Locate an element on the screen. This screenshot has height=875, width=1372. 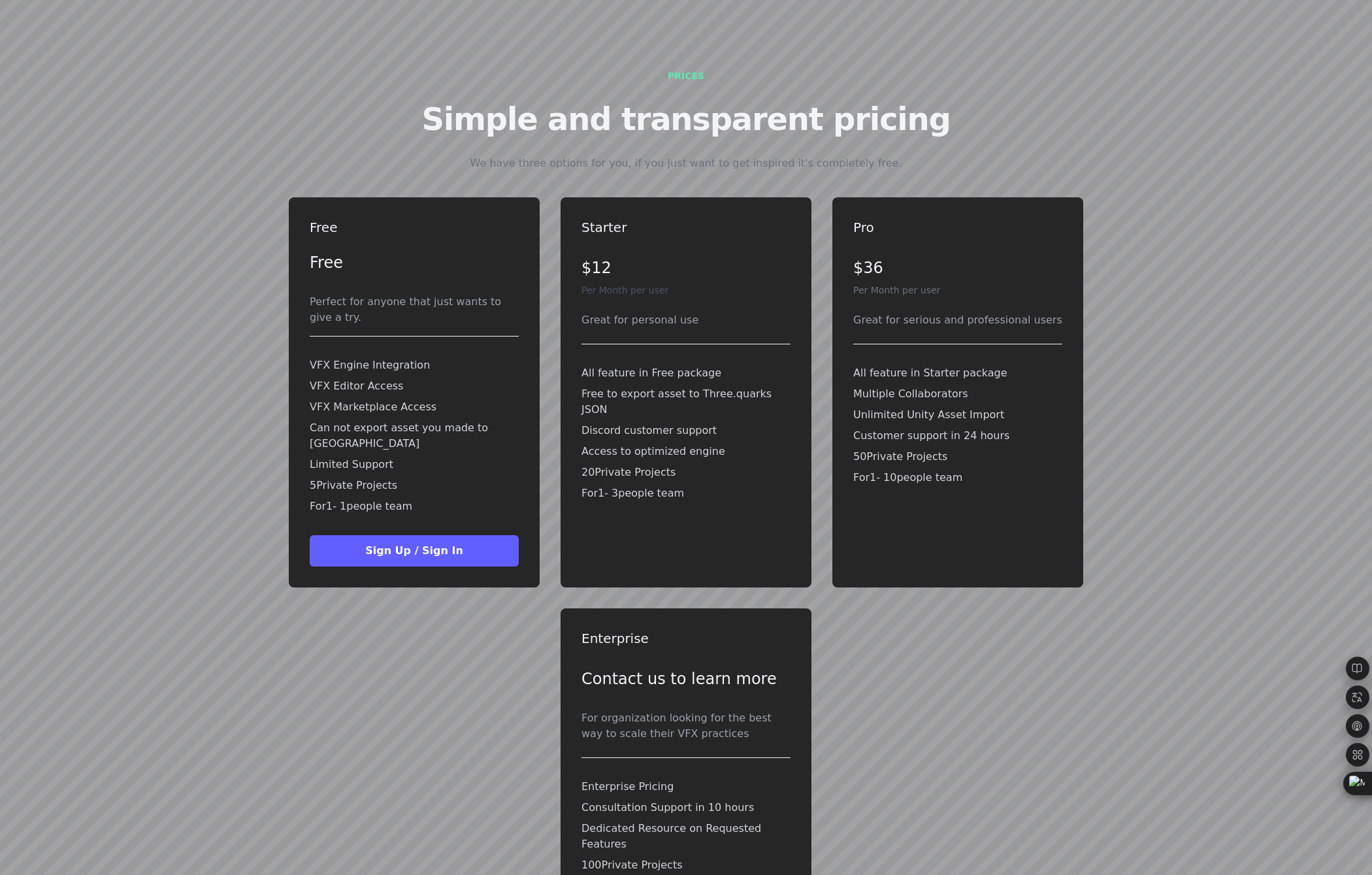
p: Access to optimized engine is located at coordinates (686, 451).